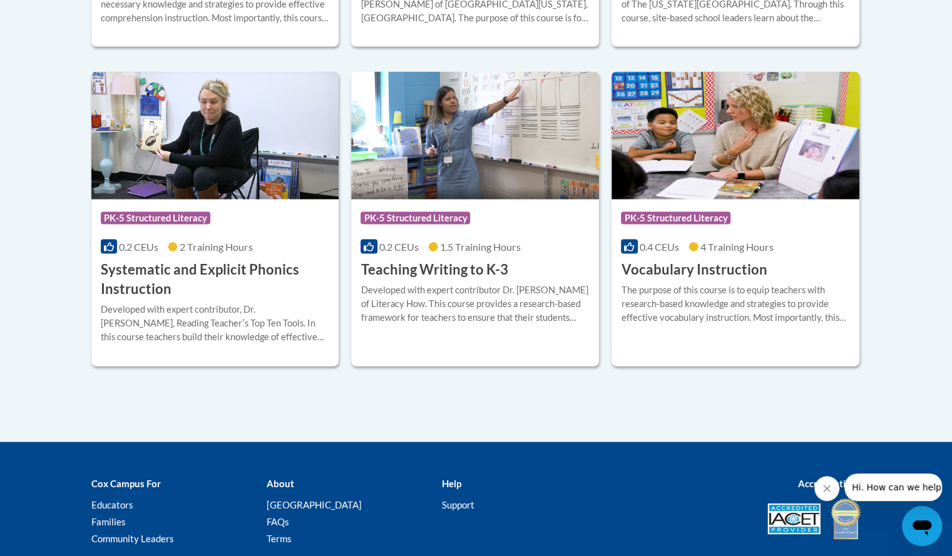 This screenshot has width=952, height=556. Describe the element at coordinates (693, 270) in the screenshot. I see `h3: Vocabulary Instruction` at that location.